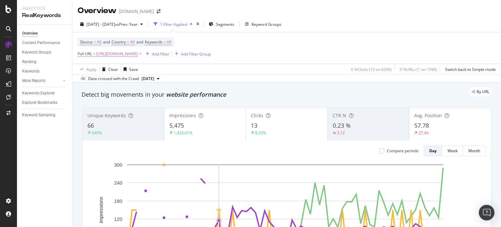 The width and height of the screenshot is (501, 227). Describe the element at coordinates (91, 125) in the screenshot. I see `span: 66` at that location.